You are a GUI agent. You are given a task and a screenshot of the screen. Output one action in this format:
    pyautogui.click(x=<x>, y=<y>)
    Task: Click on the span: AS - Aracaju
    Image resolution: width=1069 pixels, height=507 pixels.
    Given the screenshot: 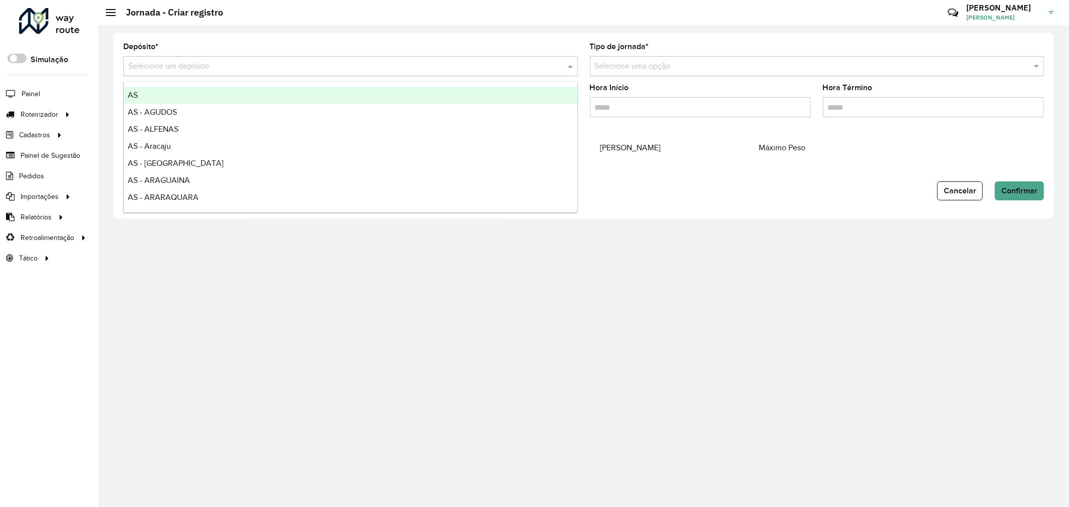 What is the action you would take?
    pyautogui.click(x=149, y=146)
    